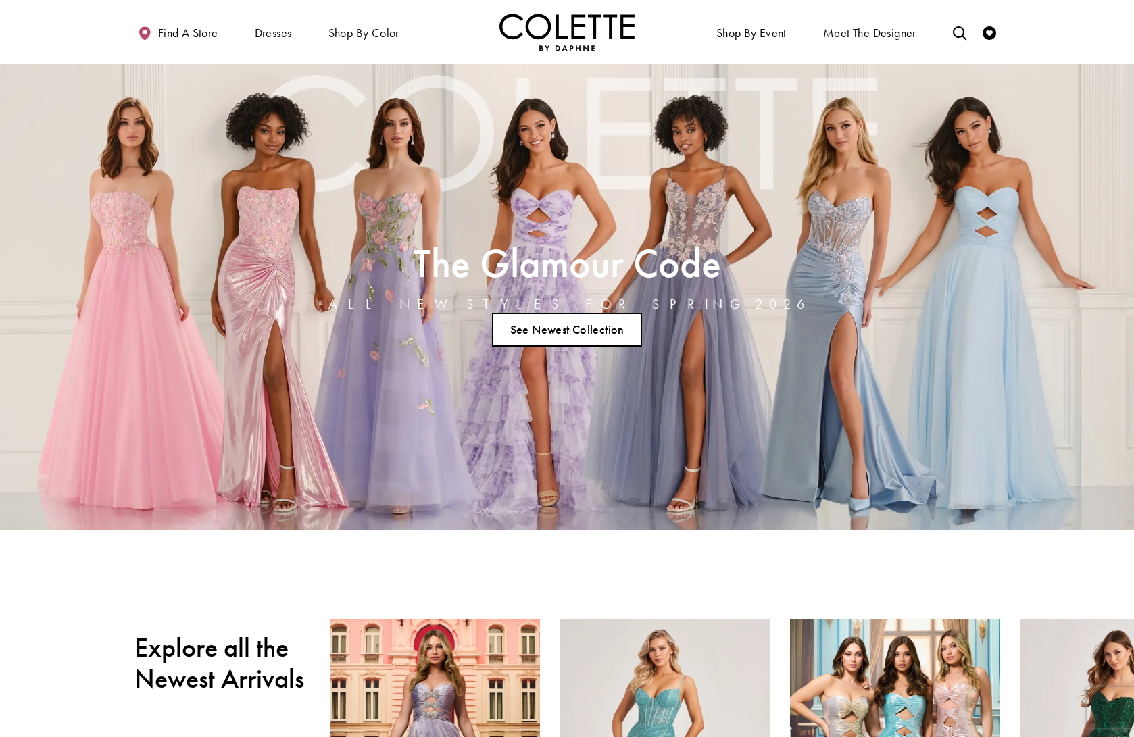  What do you see at coordinates (959, 32) in the screenshot?
I see `a: Toggle search` at bounding box center [959, 32].